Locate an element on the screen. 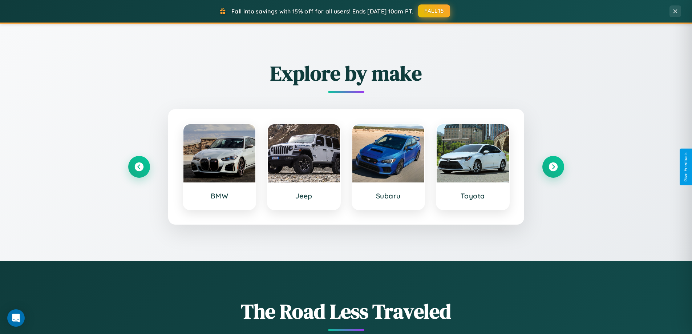 This screenshot has width=692, height=334. h1: The Road Less Traveled is located at coordinates (346, 311).